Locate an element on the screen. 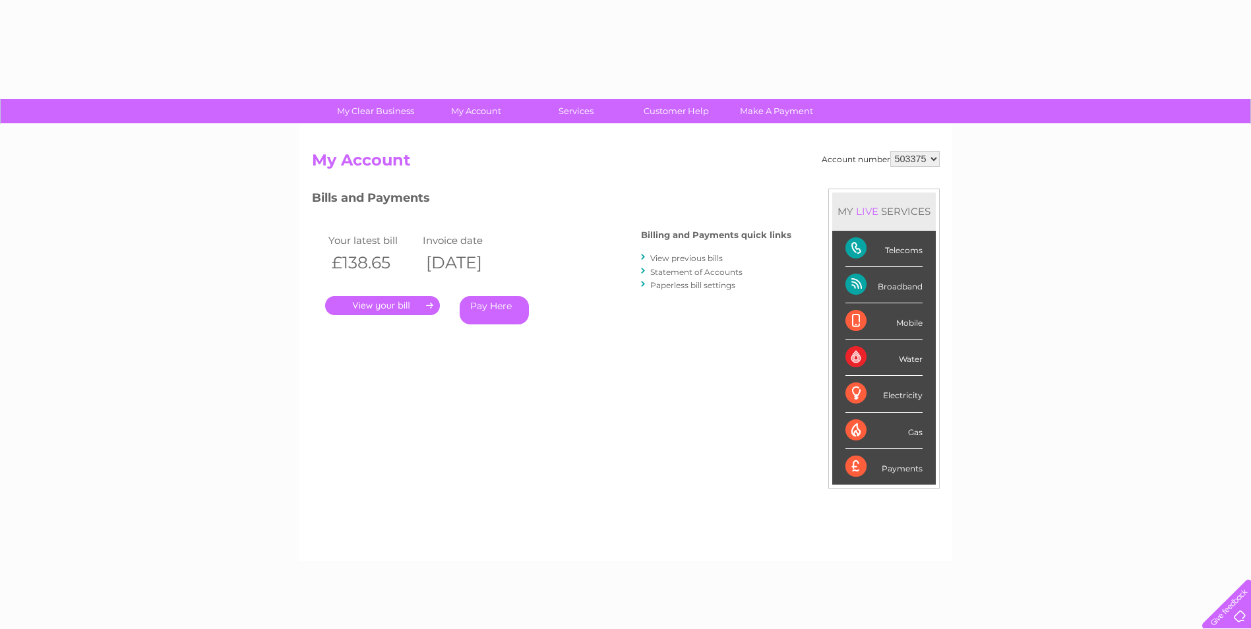 The height and width of the screenshot is (629, 1251). div: Electricity is located at coordinates (884, 394).